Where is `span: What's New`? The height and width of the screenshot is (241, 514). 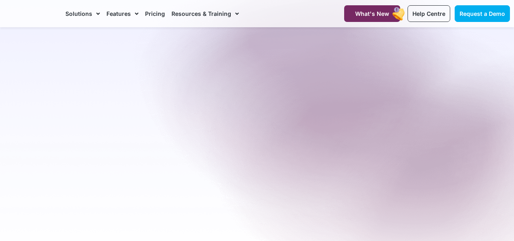
span: What's New is located at coordinates (372, 13).